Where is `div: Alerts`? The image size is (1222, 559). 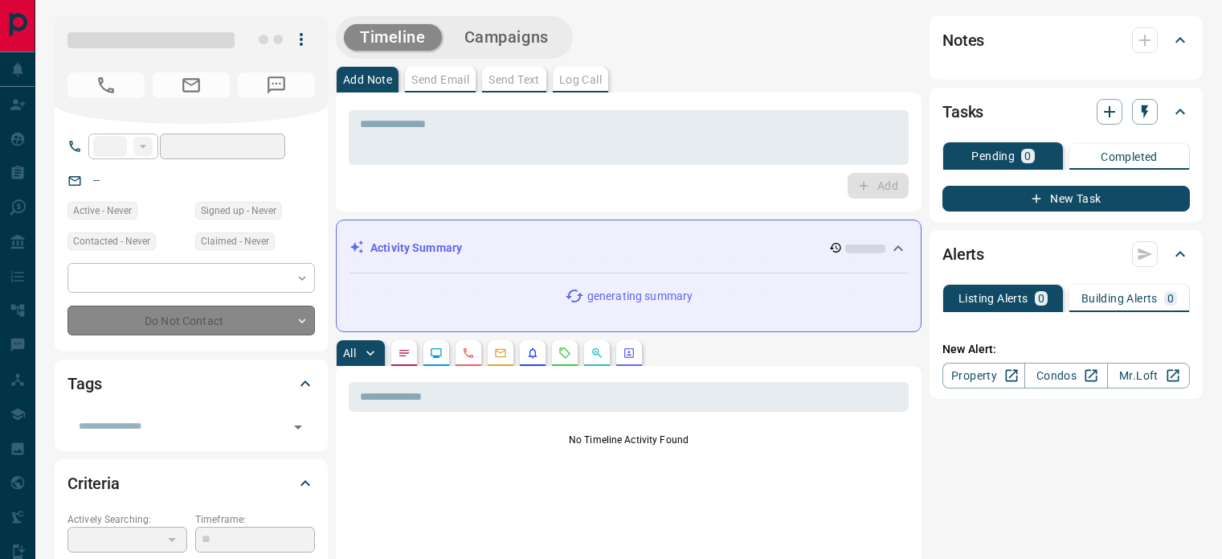
div: Alerts is located at coordinates (1066, 254).